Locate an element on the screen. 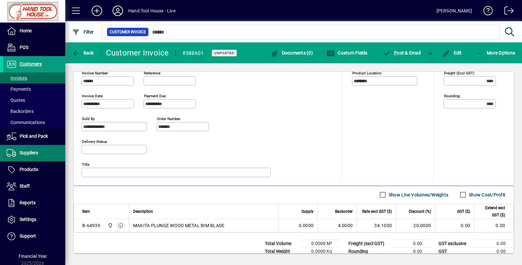 This screenshot has height=265, width=522. mat-label: Freight (excl GST) is located at coordinates (459, 73).